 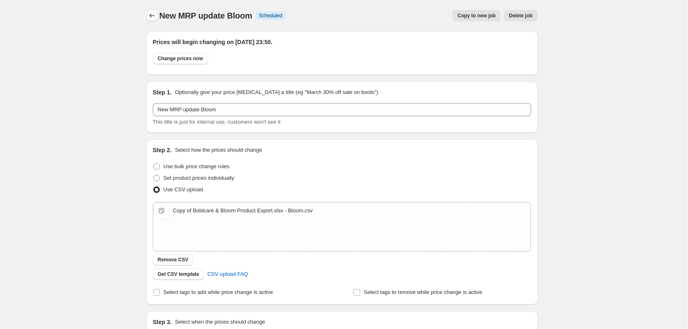 I want to click on p: Select how the prices should change, so click(x=218, y=150).